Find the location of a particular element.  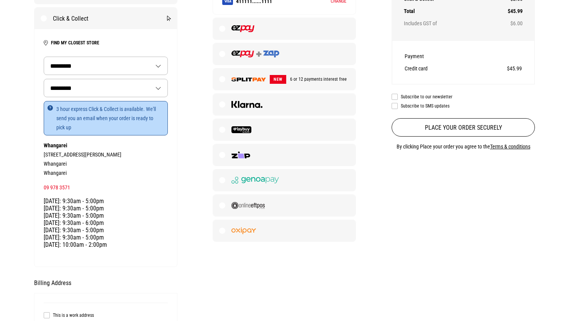

button: Find my closest store is located at coordinates (75, 43).